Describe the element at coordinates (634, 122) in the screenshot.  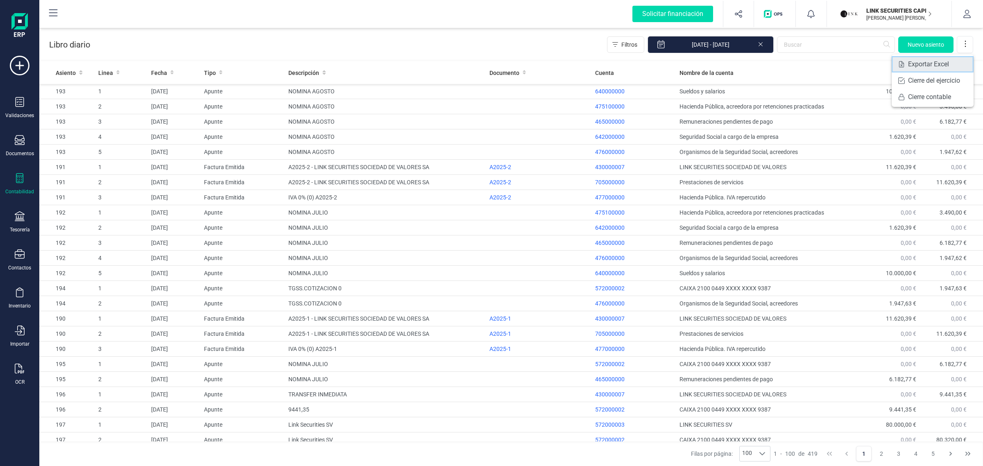
I see `p: 465000000` at that location.